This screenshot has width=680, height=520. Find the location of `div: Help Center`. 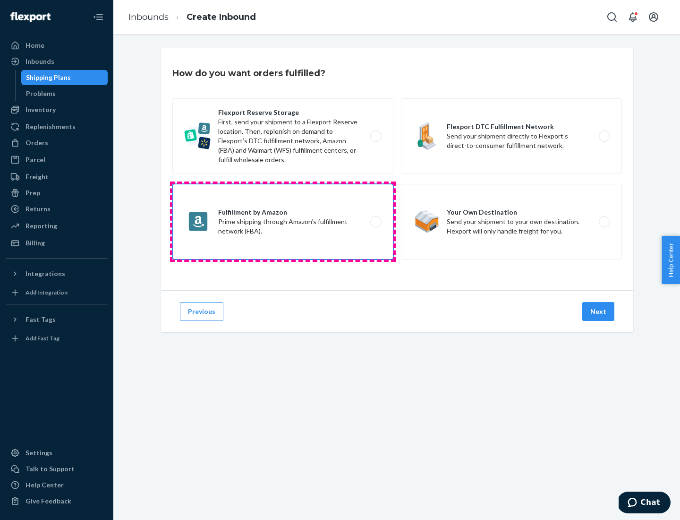

div: Help Center is located at coordinates (44, 485).